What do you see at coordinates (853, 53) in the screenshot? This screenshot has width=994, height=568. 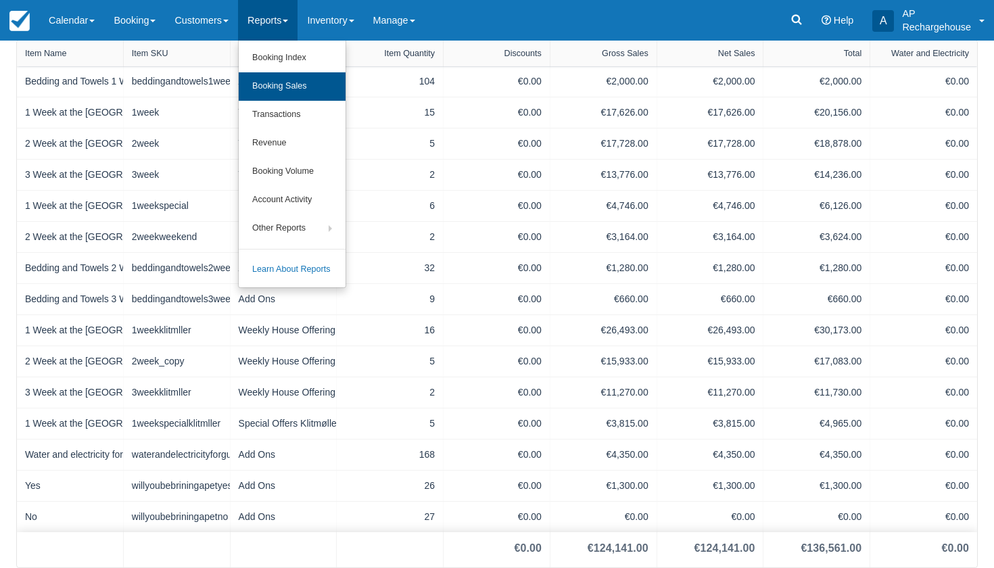 I see `div: Total` at bounding box center [853, 53].